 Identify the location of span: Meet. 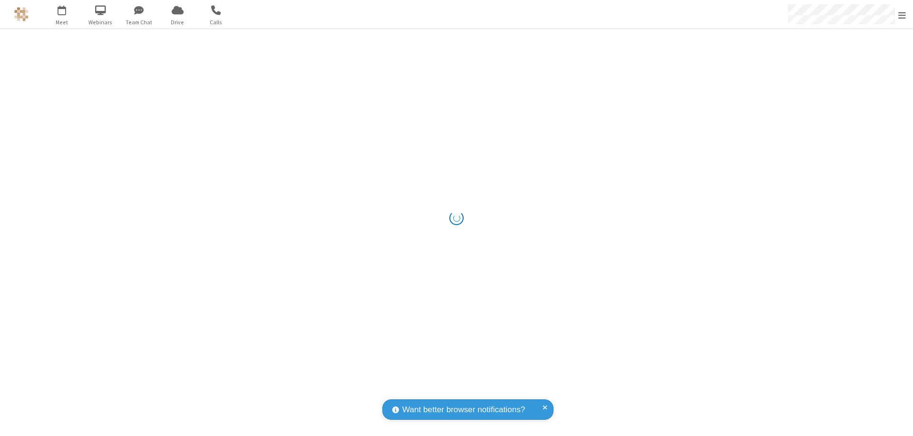
(62, 22).